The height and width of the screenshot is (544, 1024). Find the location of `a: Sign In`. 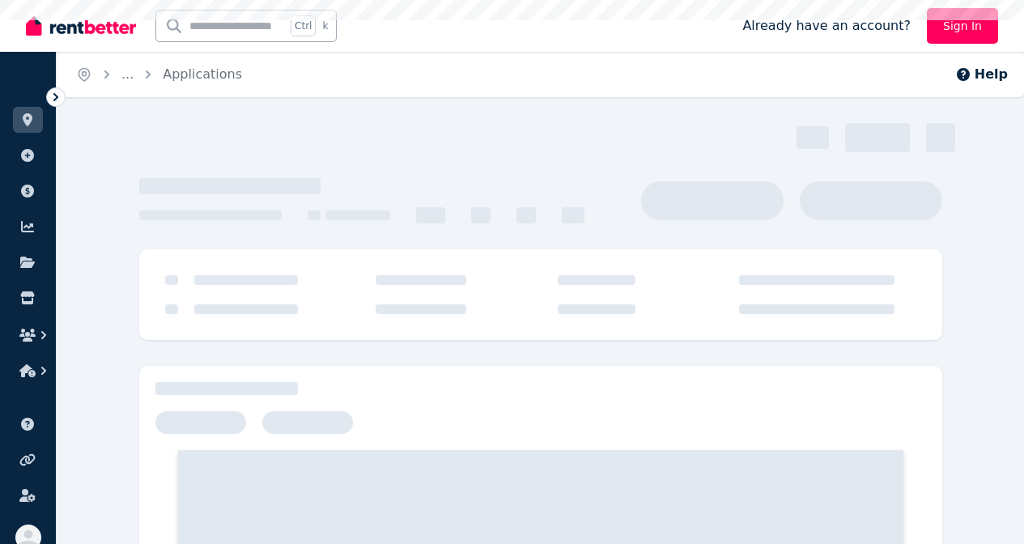

a: Sign In is located at coordinates (962, 26).